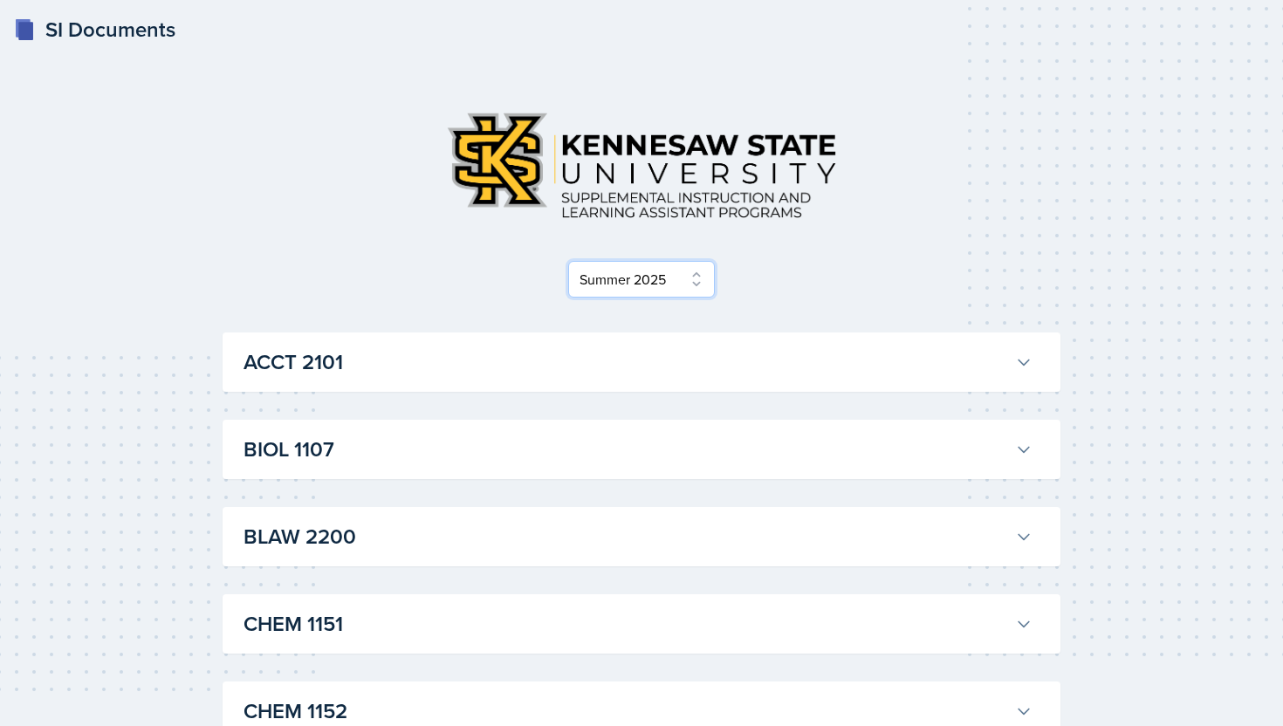 Image resolution: width=1283 pixels, height=726 pixels. What do you see at coordinates (638, 537) in the screenshot?
I see `button: BLAW 2200` at bounding box center [638, 537].